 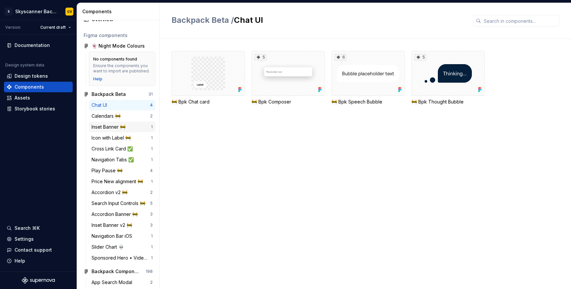 What do you see at coordinates (122, 236) in the screenshot?
I see `a: Navigation Bar iOS1` at bounding box center [122, 236].